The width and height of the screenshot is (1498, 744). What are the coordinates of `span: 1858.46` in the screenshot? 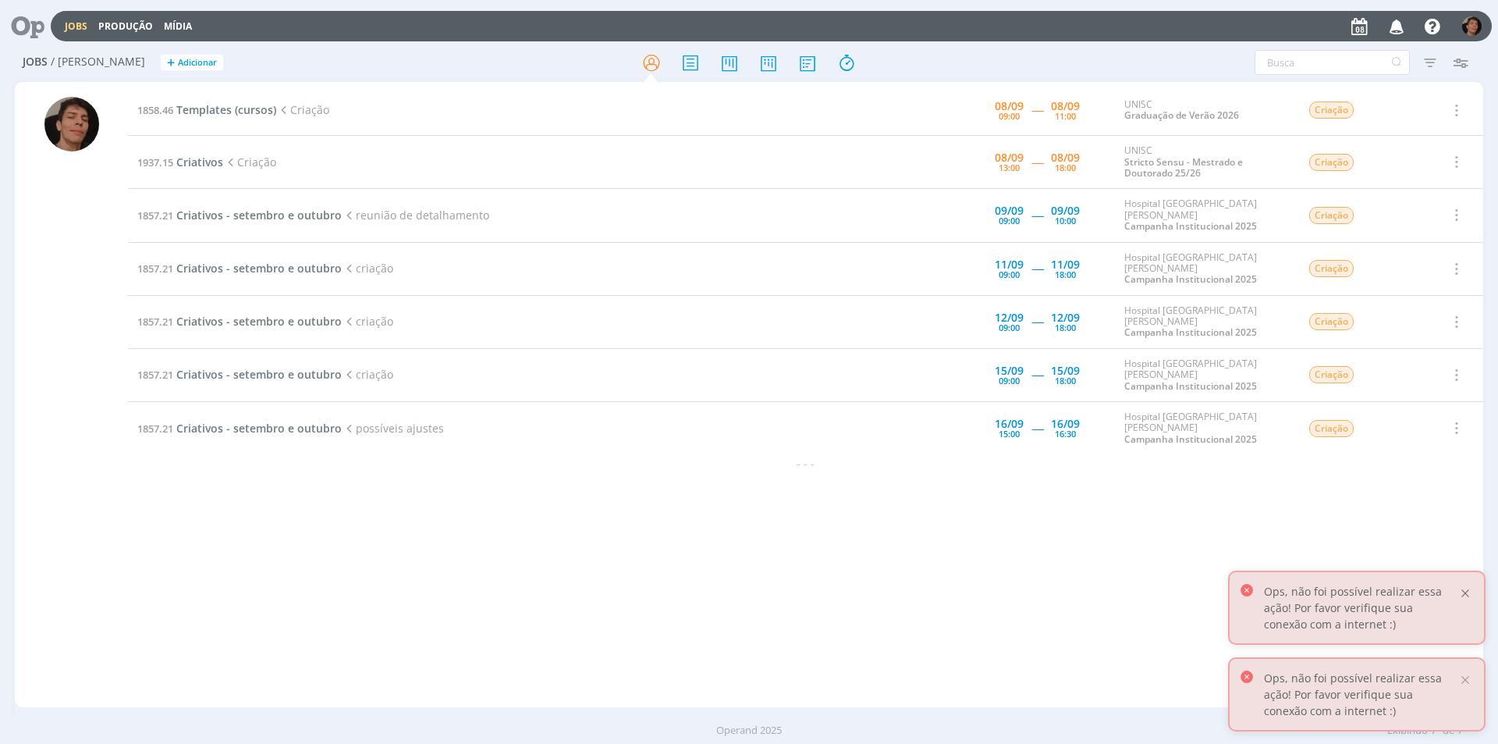 It's located at (155, 110).